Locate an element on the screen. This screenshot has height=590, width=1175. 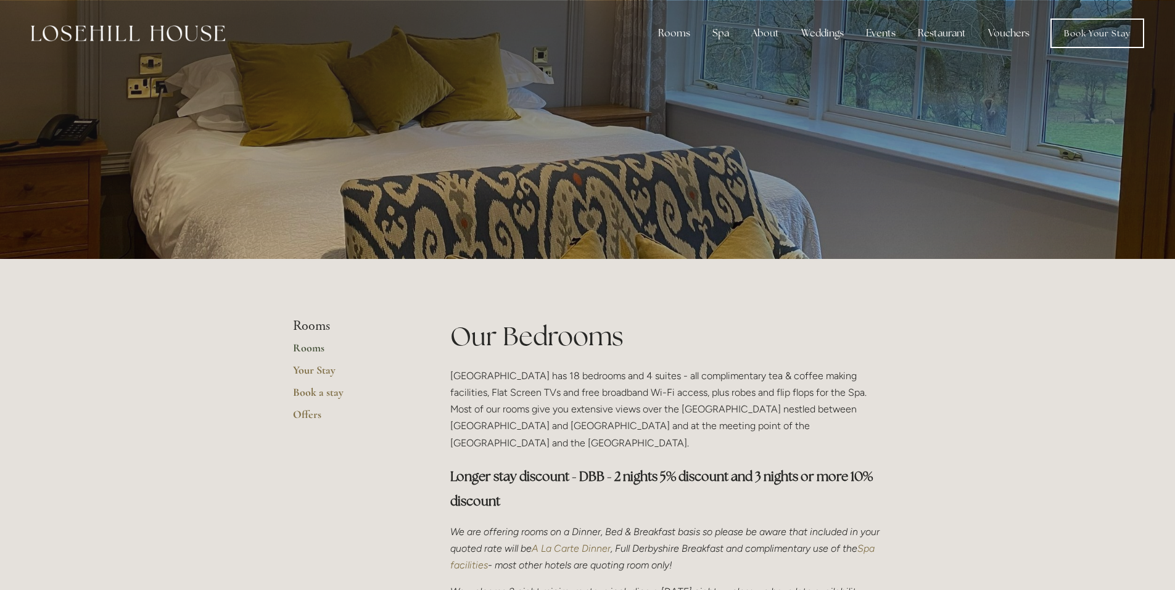
h1: Our Bedrooms is located at coordinates (666, 336).